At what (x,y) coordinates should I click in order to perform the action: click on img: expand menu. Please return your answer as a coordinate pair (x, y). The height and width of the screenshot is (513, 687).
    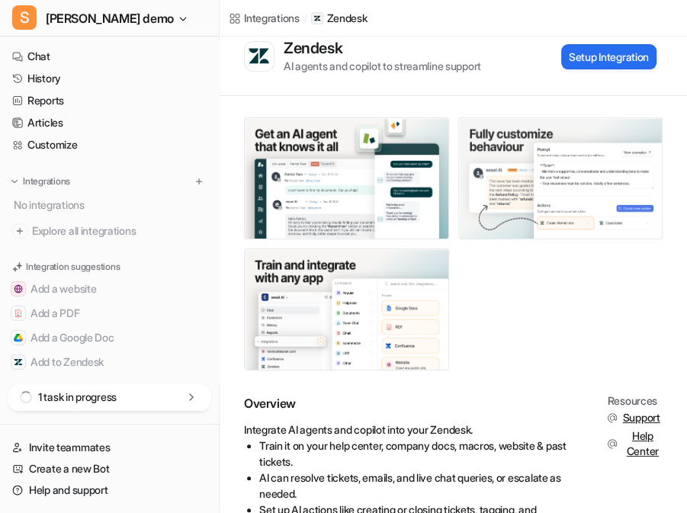
    Looking at the image, I should click on (14, 181).